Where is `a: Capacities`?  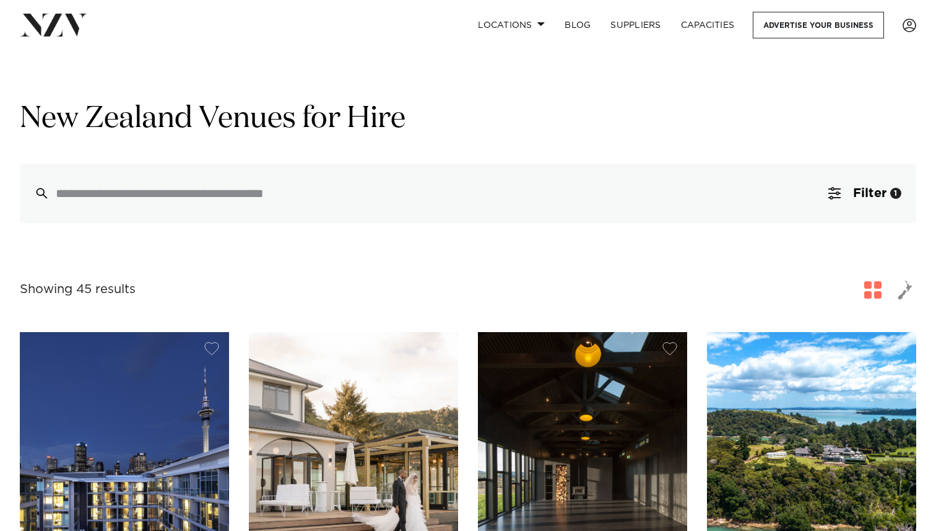 a: Capacities is located at coordinates (708, 25).